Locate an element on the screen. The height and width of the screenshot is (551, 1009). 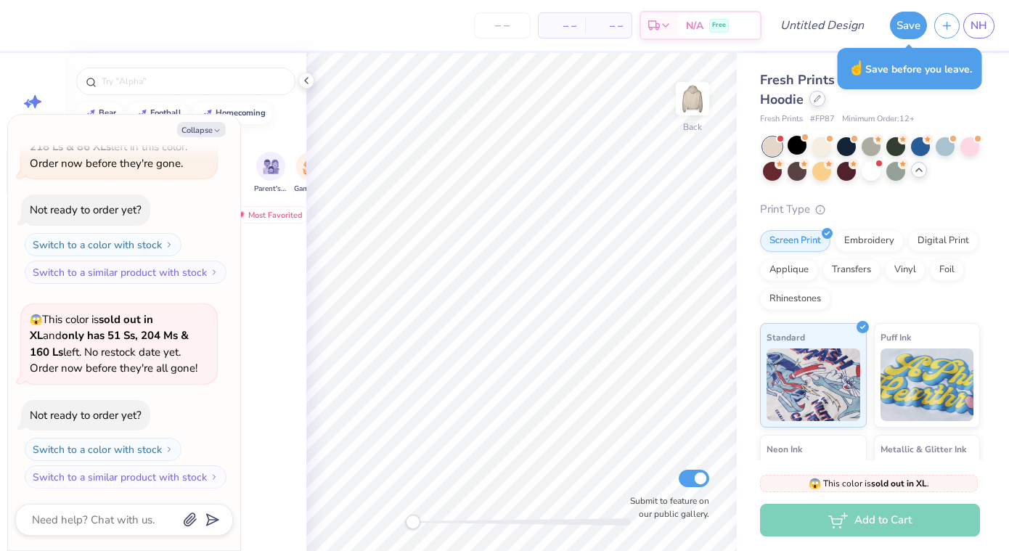
div: Applique is located at coordinates (789, 270).